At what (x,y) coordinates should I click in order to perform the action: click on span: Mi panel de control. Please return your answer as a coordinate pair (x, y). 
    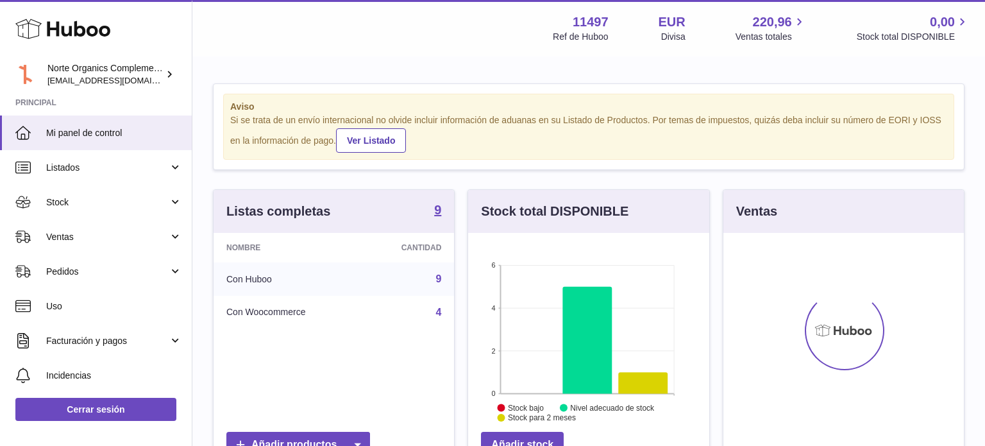
    Looking at the image, I should click on (114, 133).